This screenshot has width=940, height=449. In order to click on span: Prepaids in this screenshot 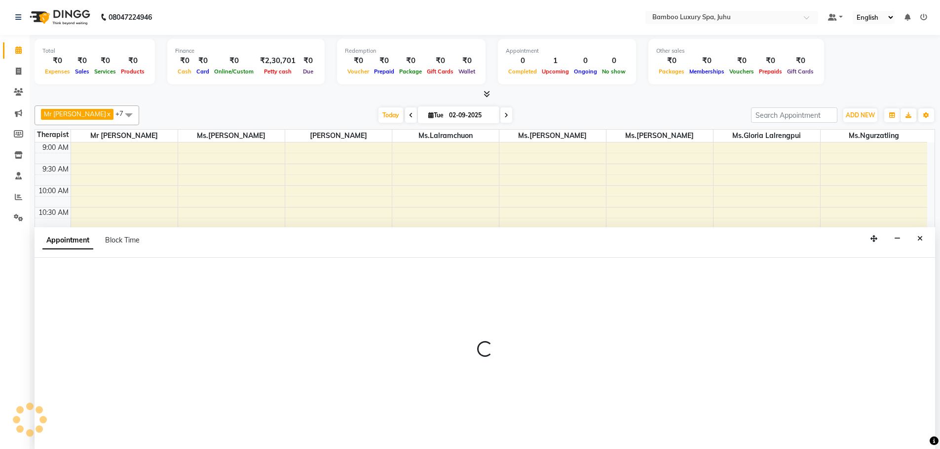, I will do `click(770, 72)`.